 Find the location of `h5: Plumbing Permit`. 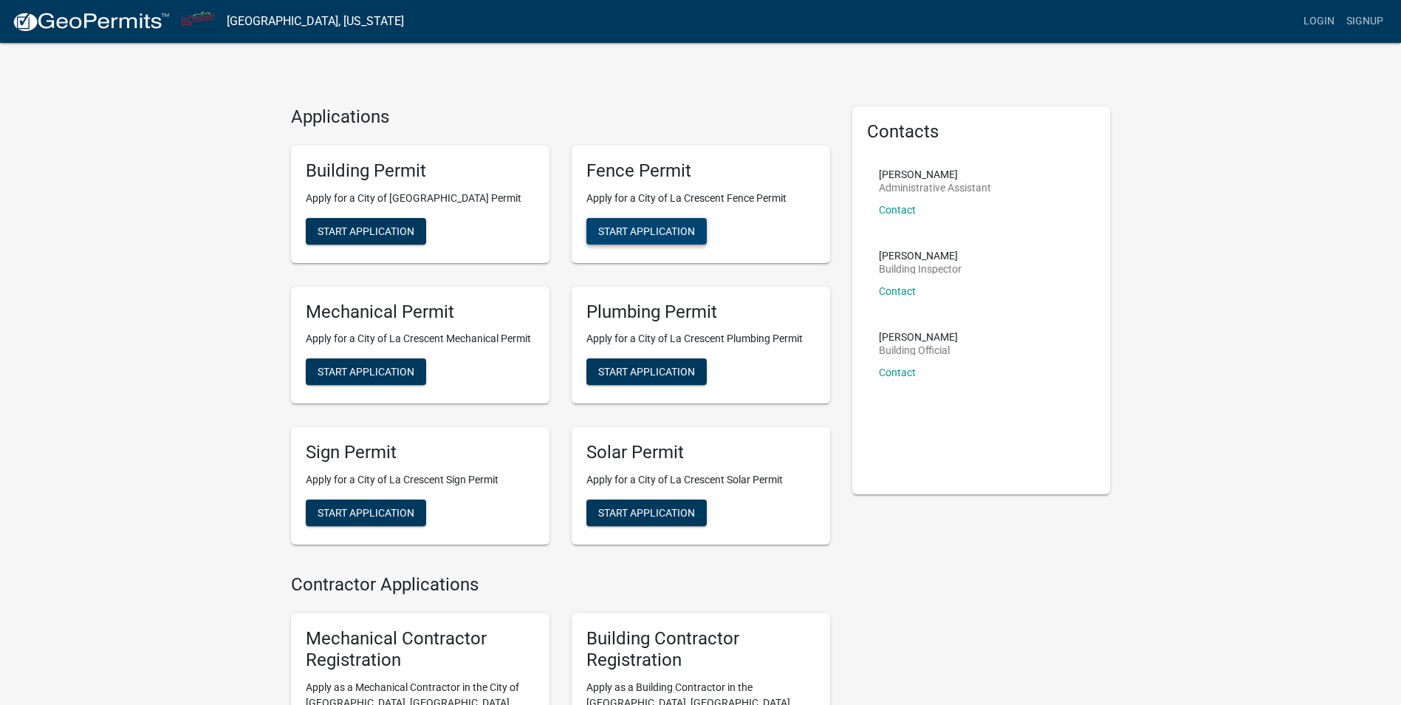

h5: Plumbing Permit is located at coordinates (701, 312).